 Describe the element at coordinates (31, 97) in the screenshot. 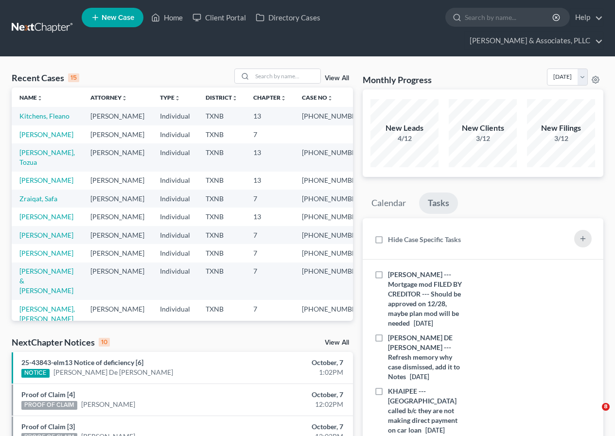

I see `a: Nameunfold_more` at that location.